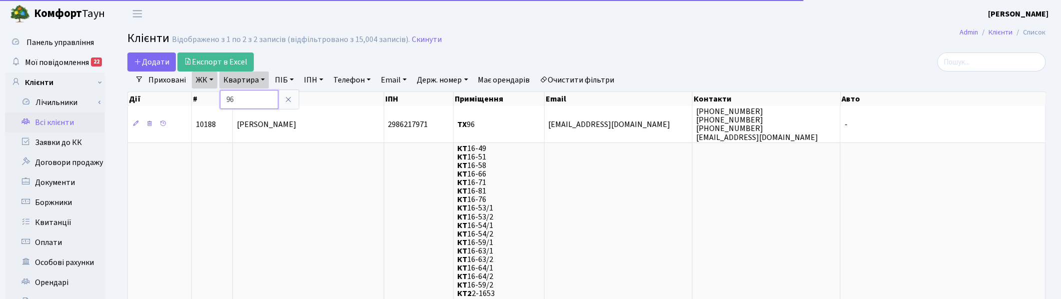 This screenshot has height=299, width=1061. I want to click on a: Орендарі, so click(55, 282).